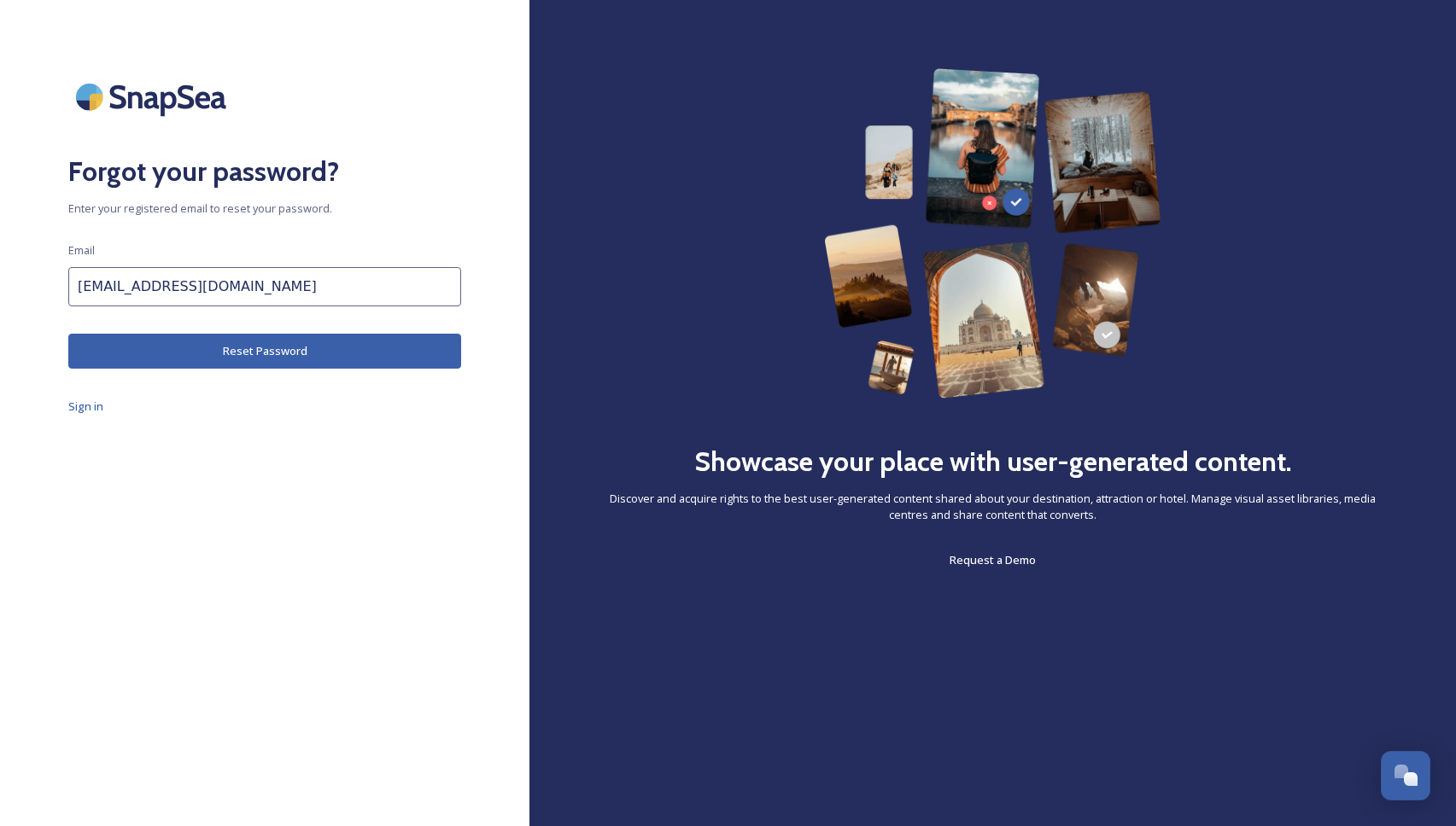 This screenshot has height=826, width=1456. What do you see at coordinates (993, 233) in the screenshot?
I see `img: 63b42ca75bacad526042e722_Group%20154-p-800.png` at bounding box center [993, 233].